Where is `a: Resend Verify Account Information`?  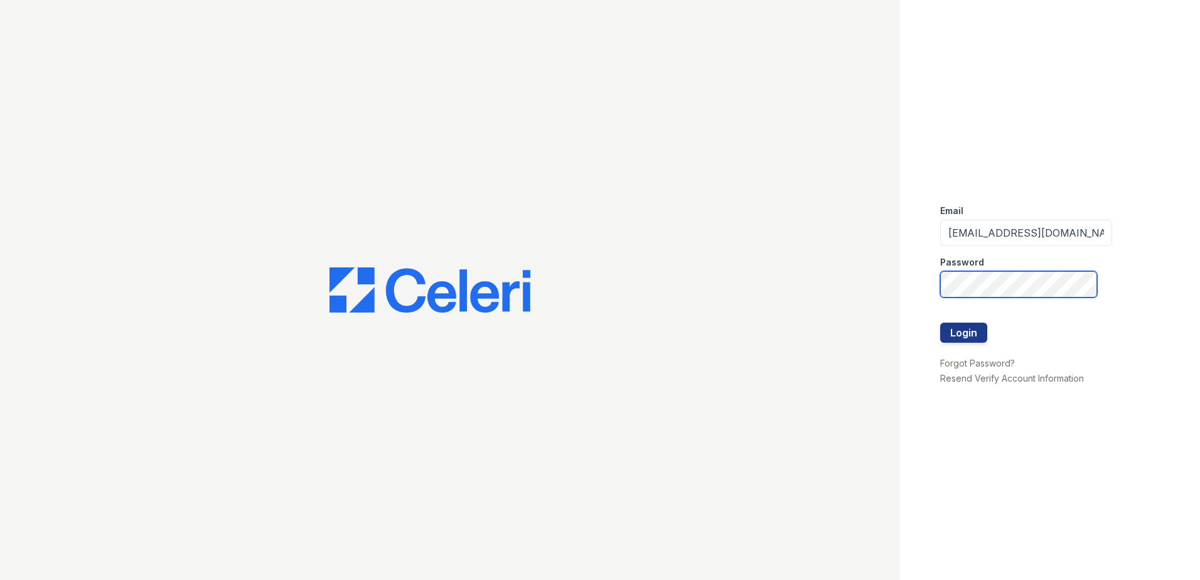
a: Resend Verify Account Information is located at coordinates (1012, 378).